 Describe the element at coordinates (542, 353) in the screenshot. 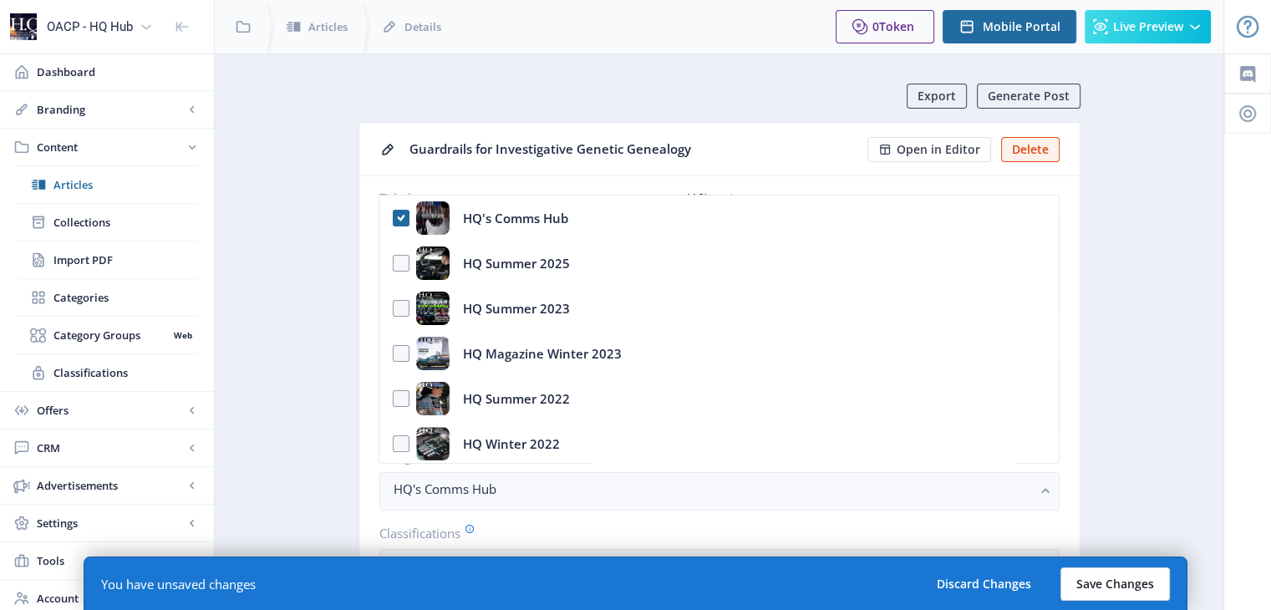

I see `div: HQ Magazine Winter 2023` at that location.